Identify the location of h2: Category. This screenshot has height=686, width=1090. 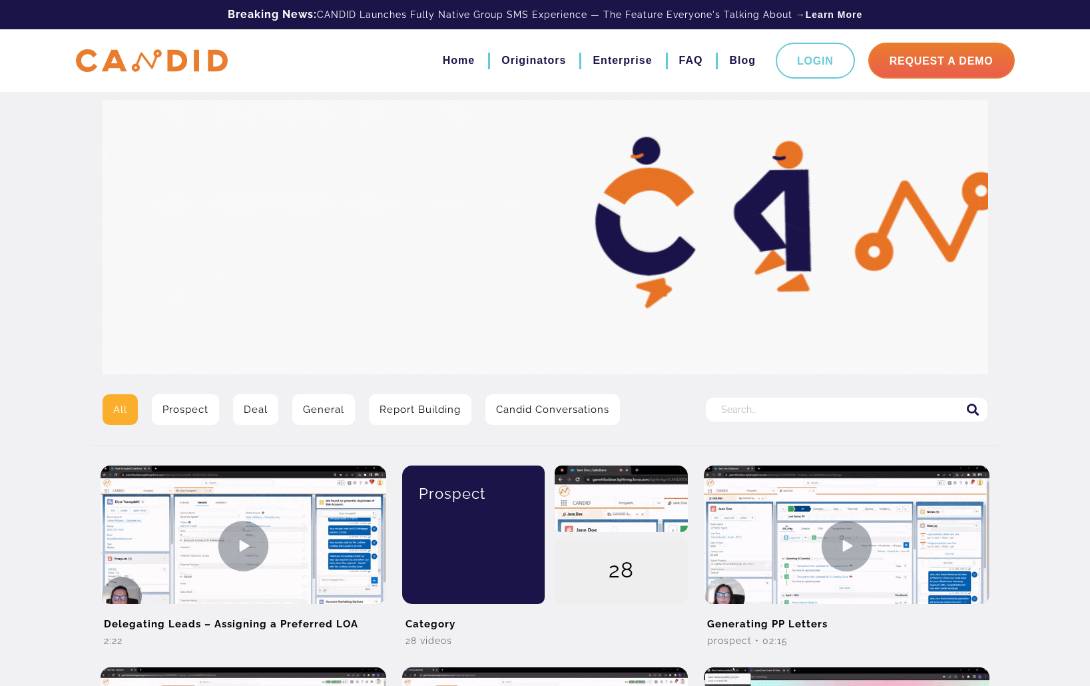
(545, 618).